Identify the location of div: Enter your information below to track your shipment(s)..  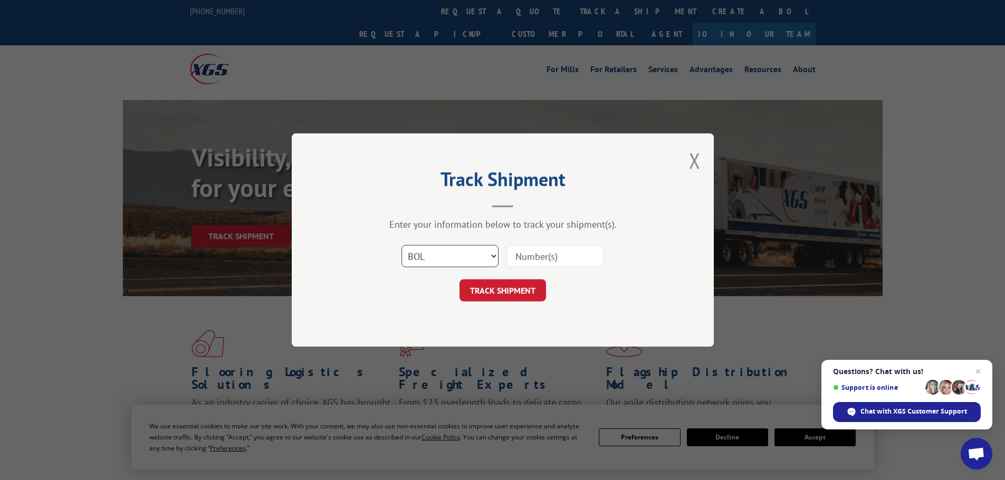
(503, 224).